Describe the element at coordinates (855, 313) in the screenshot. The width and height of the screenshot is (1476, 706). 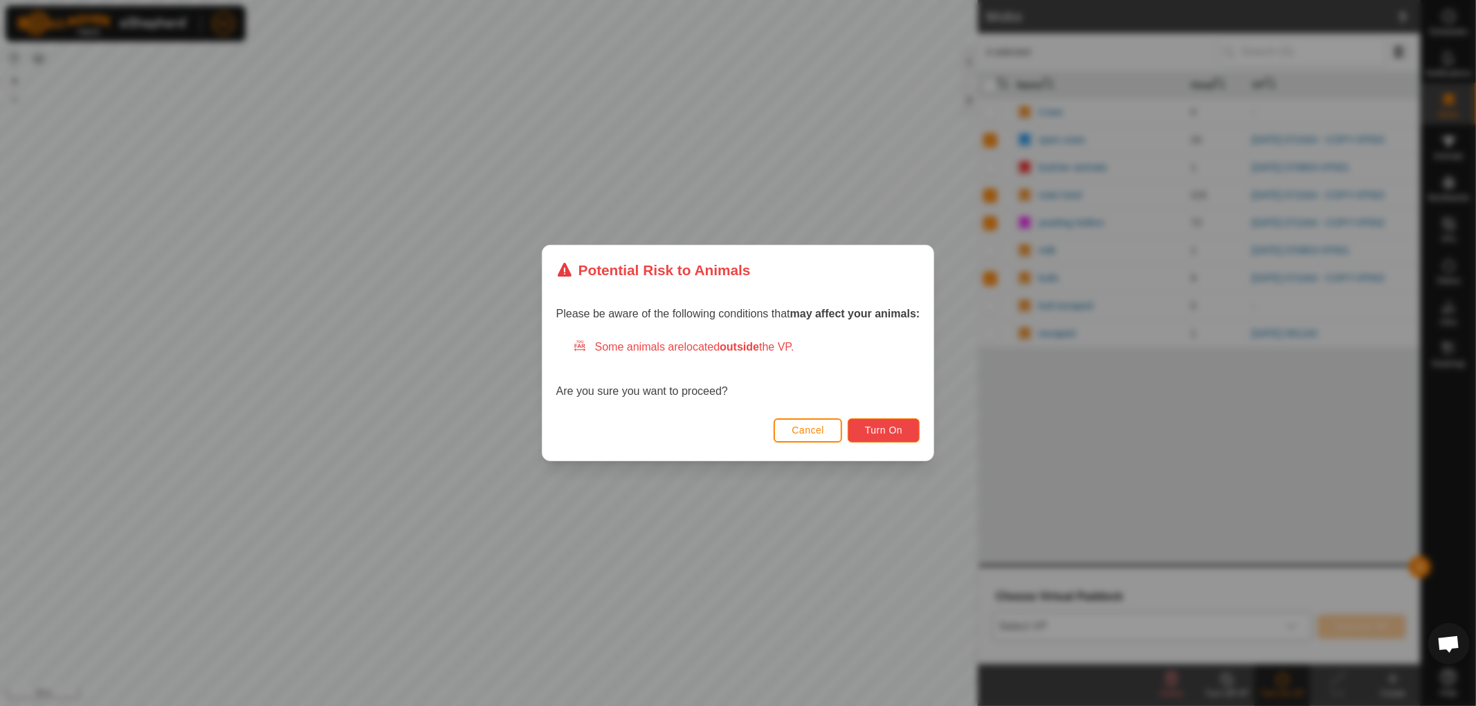
I see `strong: may affect your animals:` at that location.